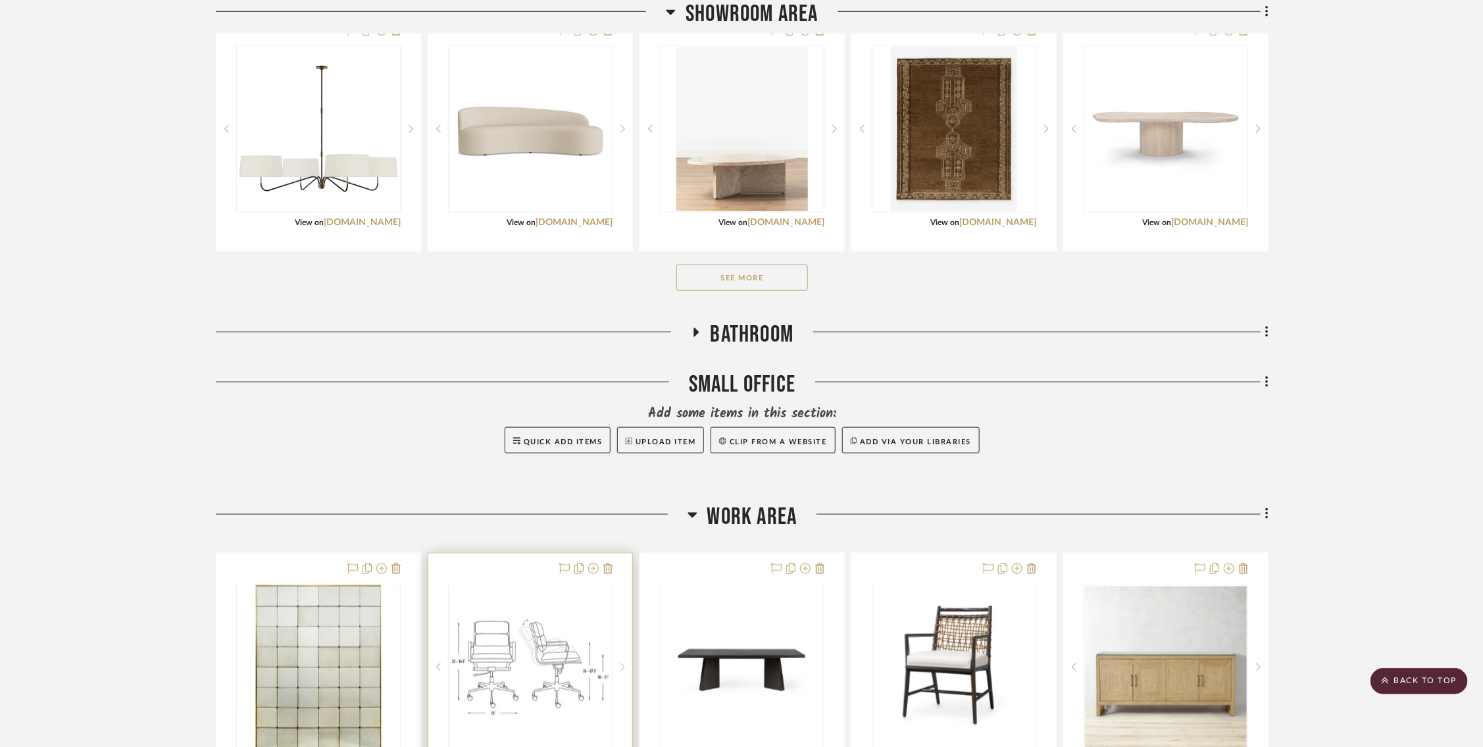 This screenshot has width=1483, height=747. What do you see at coordinates (530, 667) in the screenshot?
I see `img: SOHO II Padded Management Chair (Black Frame/Sand)` at bounding box center [530, 667].